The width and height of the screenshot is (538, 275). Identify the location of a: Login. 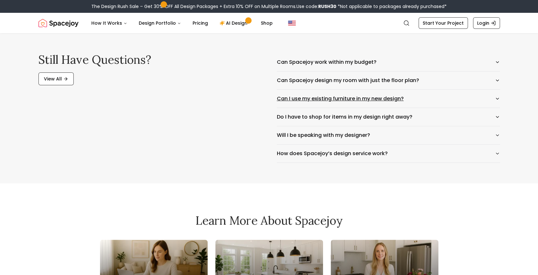
(486, 23).